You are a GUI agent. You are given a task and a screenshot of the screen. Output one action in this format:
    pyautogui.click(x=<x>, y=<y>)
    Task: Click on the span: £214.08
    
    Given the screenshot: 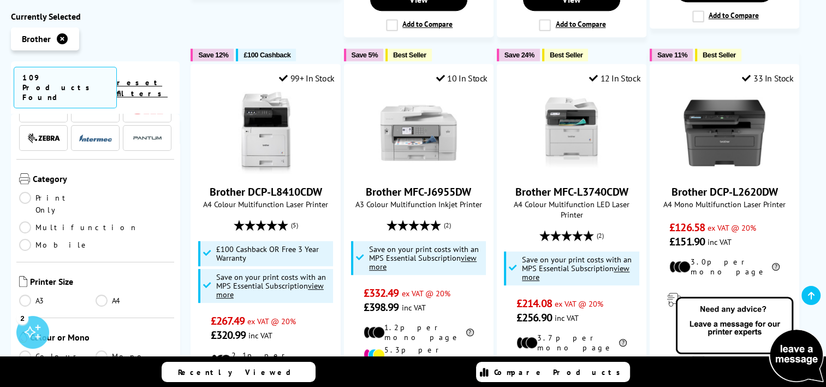 What is the action you would take?
    pyautogui.click(x=534, y=303)
    